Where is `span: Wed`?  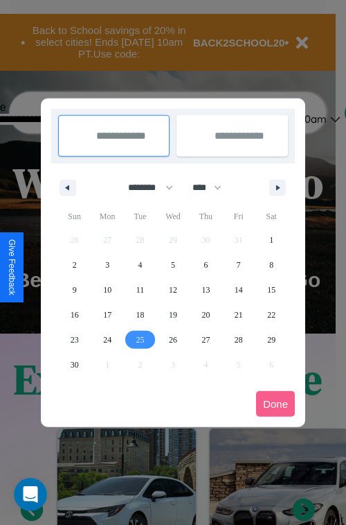 span: Wed is located at coordinates (173, 216).